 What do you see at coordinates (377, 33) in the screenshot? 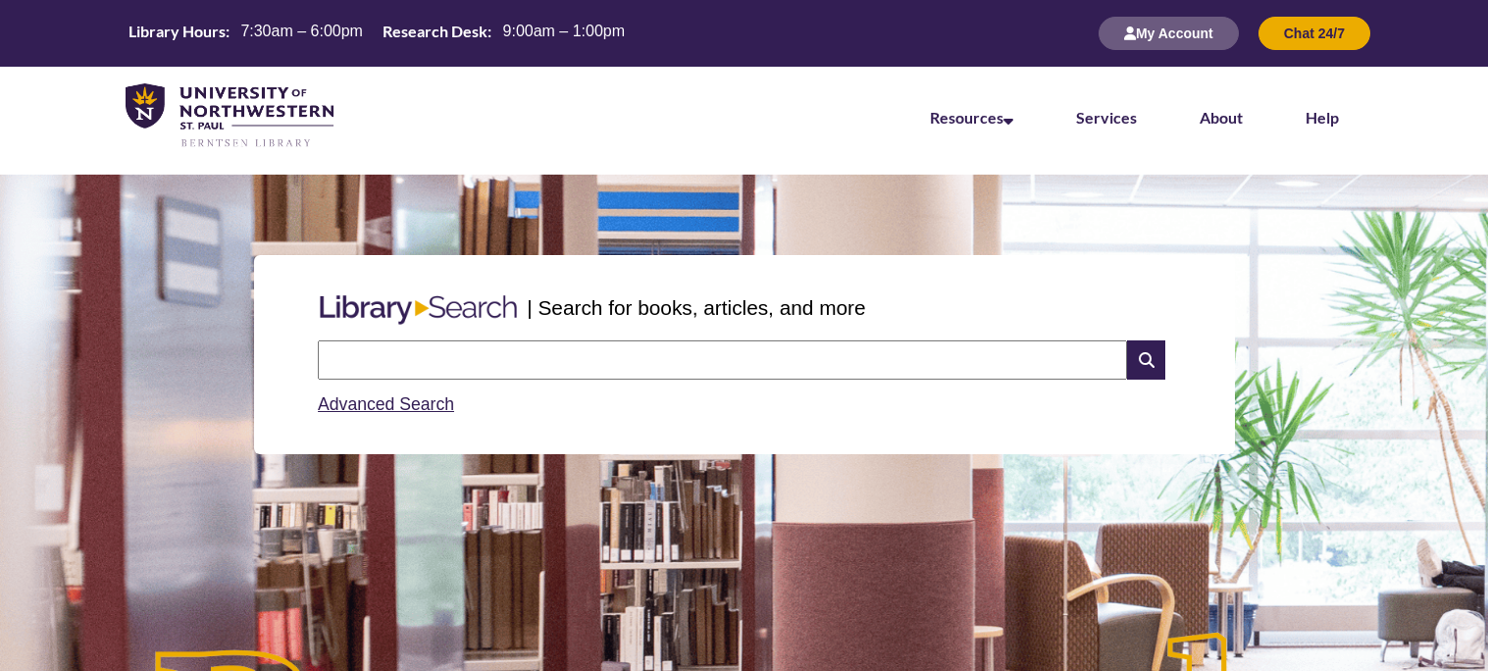
I see `a: Hours Today` at bounding box center [377, 33].